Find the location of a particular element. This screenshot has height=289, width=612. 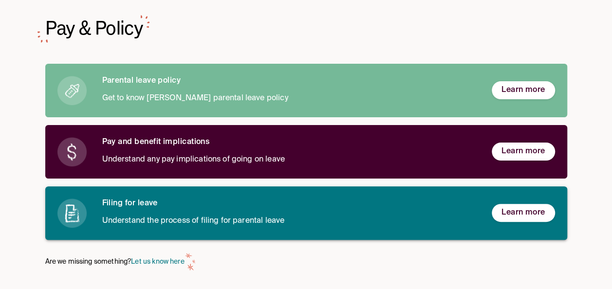

h6: Parental leave policy is located at coordinates (289, 81).